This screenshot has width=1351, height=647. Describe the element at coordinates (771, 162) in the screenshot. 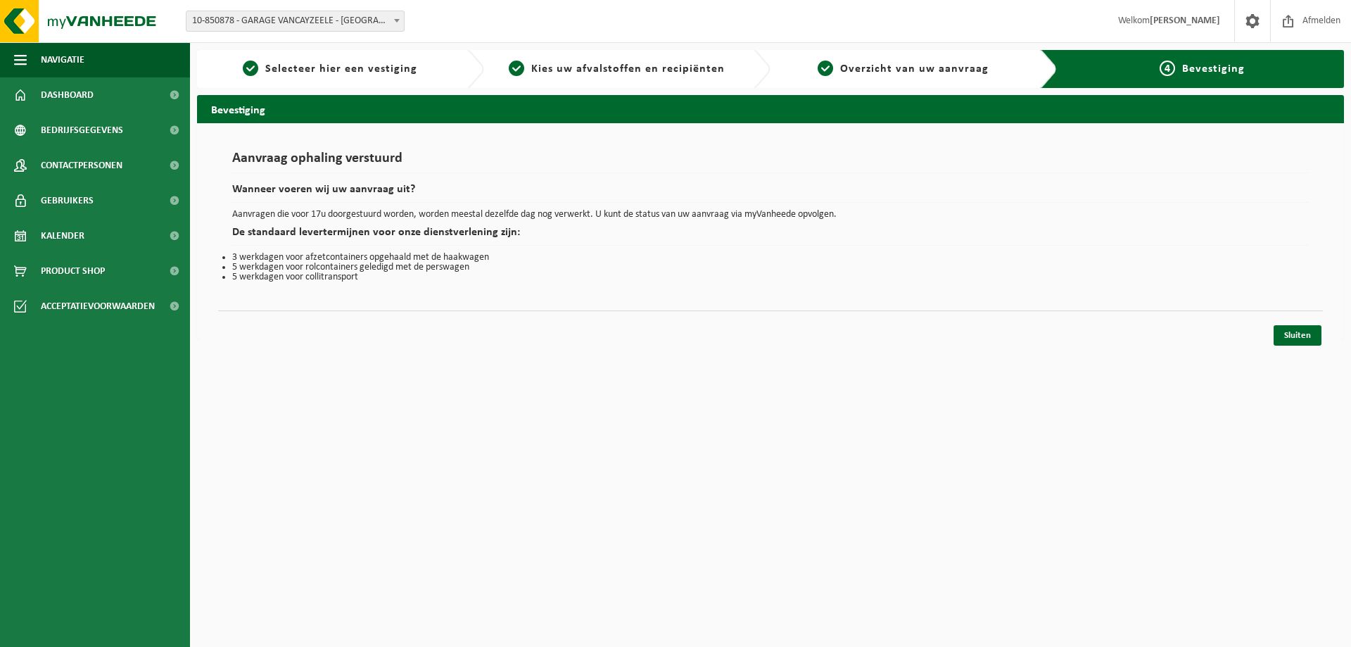

I see `h1: Aanvraag ophaling verstuurd` at that location.